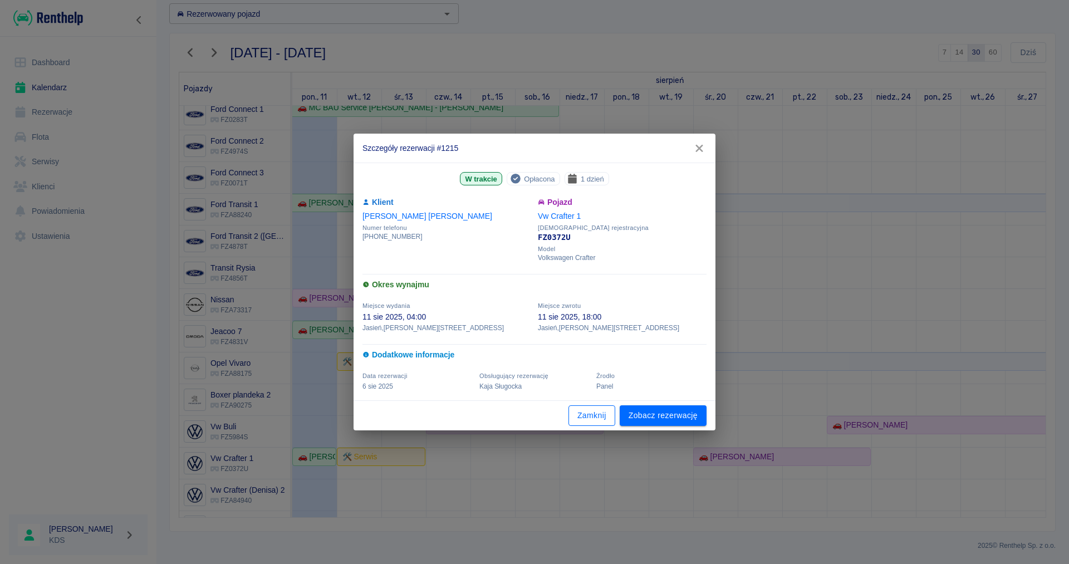 Image resolution: width=1069 pixels, height=564 pixels. Describe the element at coordinates (622, 258) in the screenshot. I see `p: Volkswagen Crafter` at that location.